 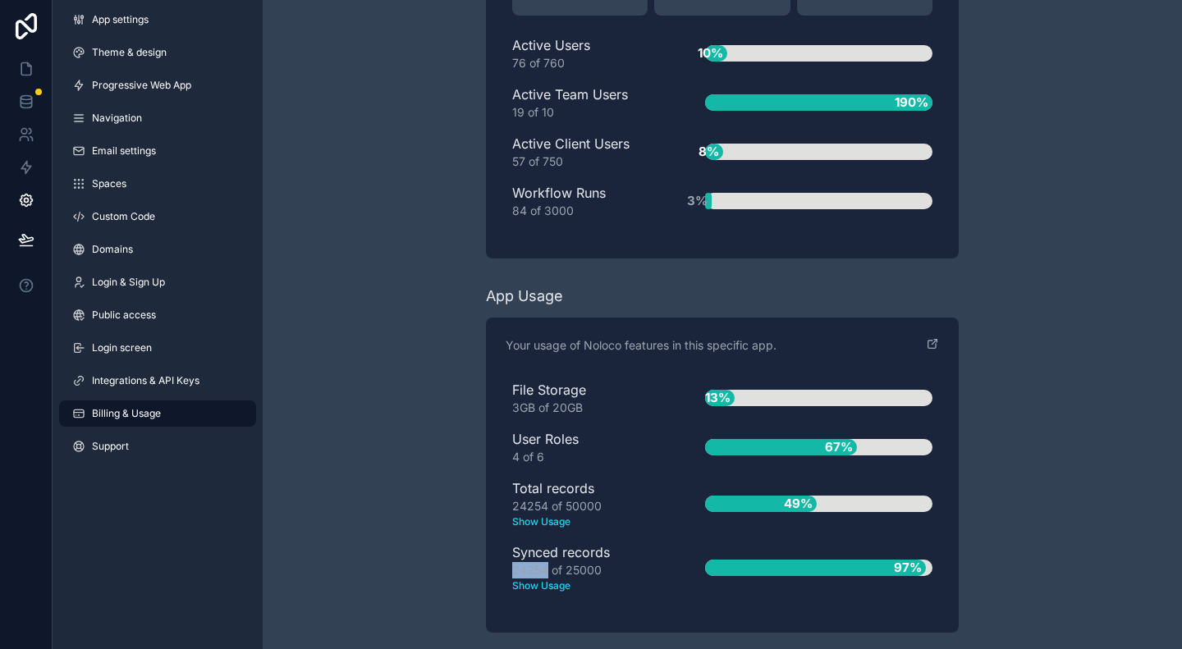 I want to click on span: Progressive Web App, so click(x=141, y=85).